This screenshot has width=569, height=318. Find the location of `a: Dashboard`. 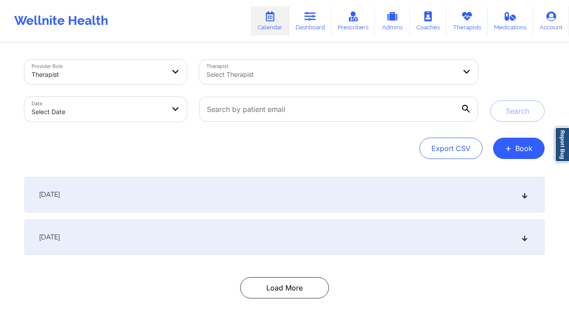

a: Dashboard is located at coordinates (310, 21).